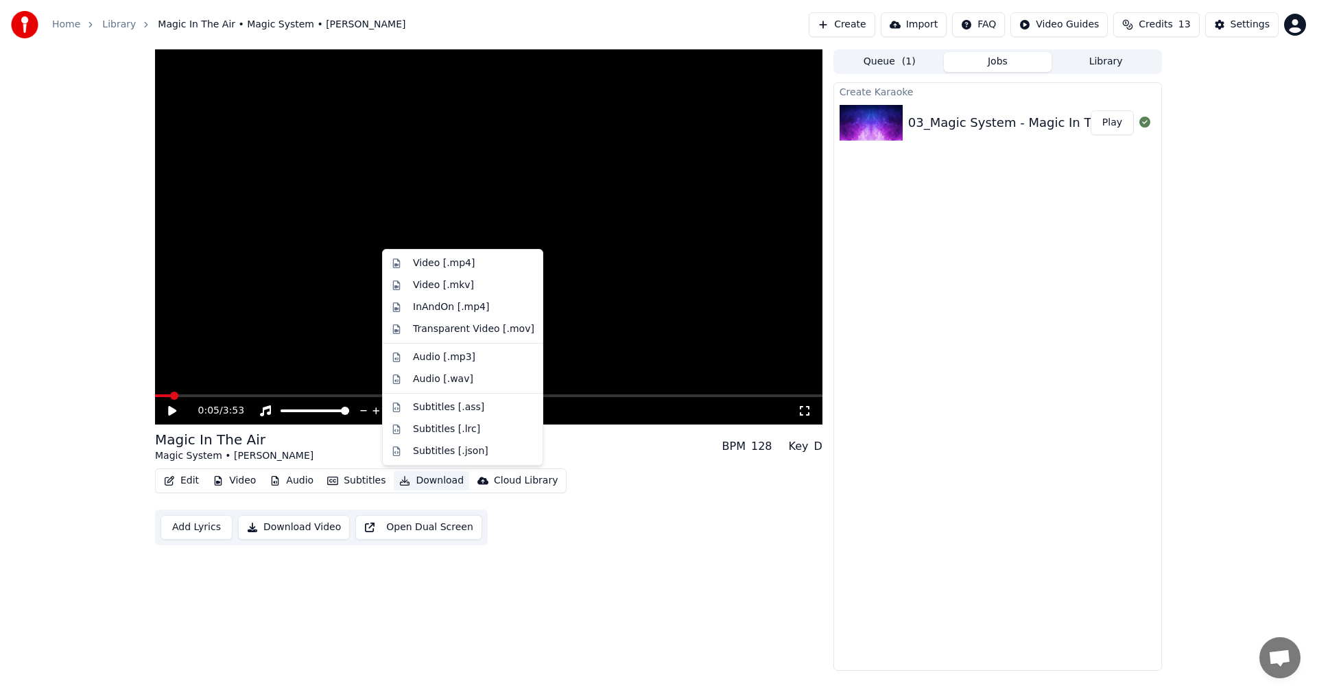 This screenshot has width=1317, height=692. What do you see at coordinates (1112, 123) in the screenshot?
I see `button: Play` at bounding box center [1112, 123].